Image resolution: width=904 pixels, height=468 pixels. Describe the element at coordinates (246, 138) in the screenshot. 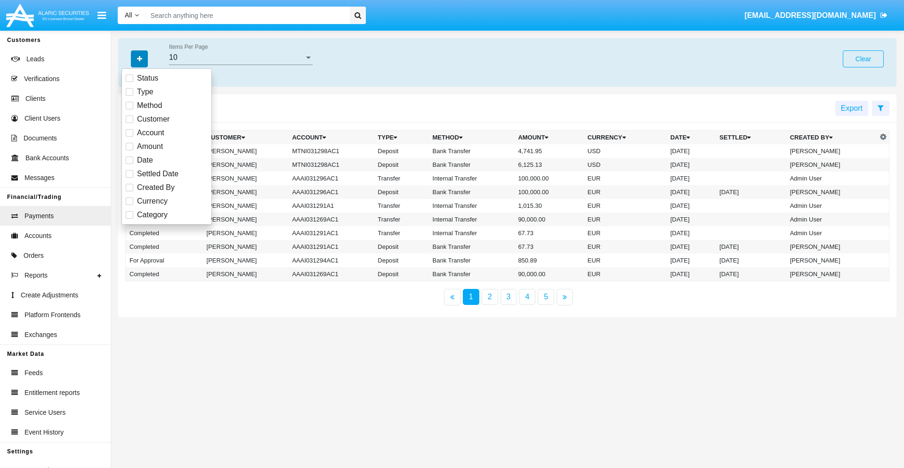

I see `th: Customer` at that location.